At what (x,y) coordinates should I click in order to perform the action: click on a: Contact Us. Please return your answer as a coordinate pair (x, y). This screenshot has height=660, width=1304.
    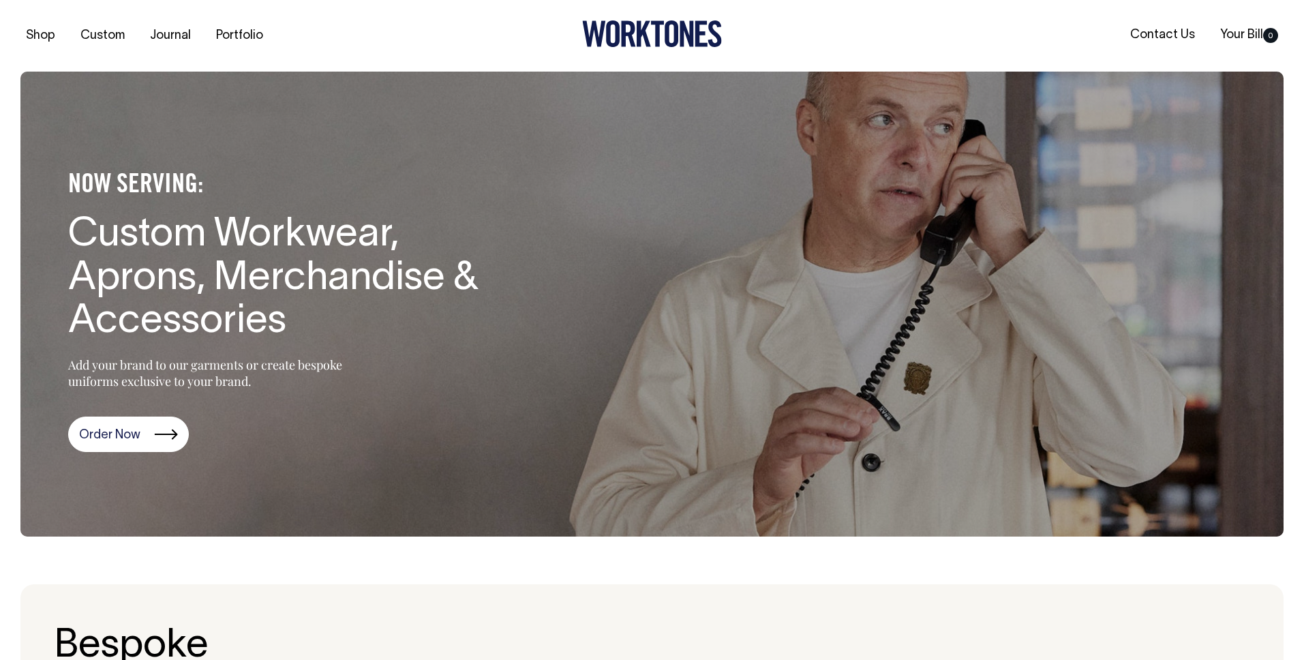
    Looking at the image, I should click on (1163, 35).